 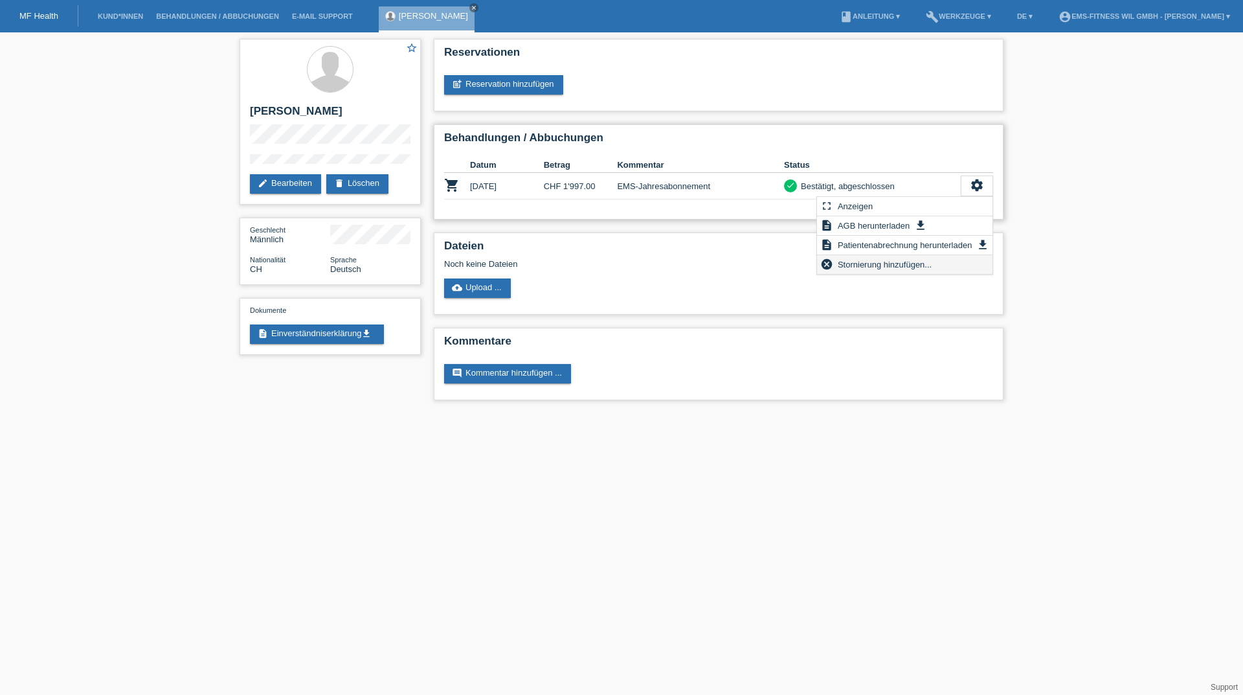 I want to click on i: account_circle, so click(x=1065, y=17).